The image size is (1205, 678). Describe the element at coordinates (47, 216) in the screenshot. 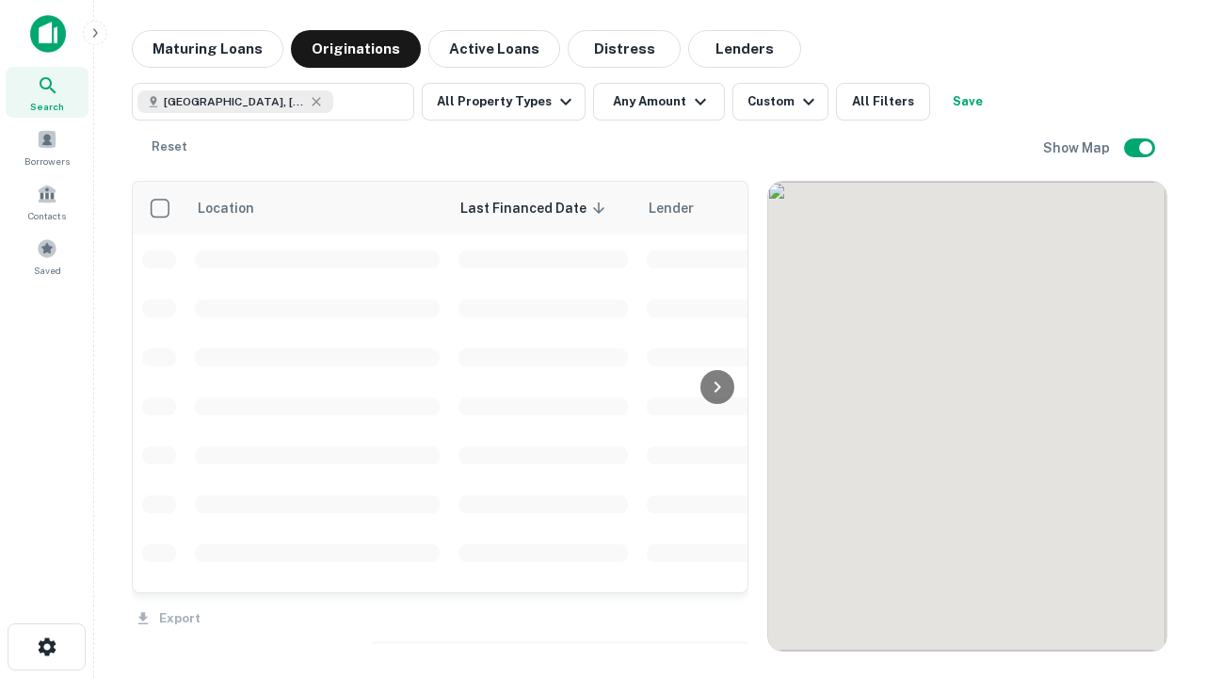

I see `span: Contacts` at that location.